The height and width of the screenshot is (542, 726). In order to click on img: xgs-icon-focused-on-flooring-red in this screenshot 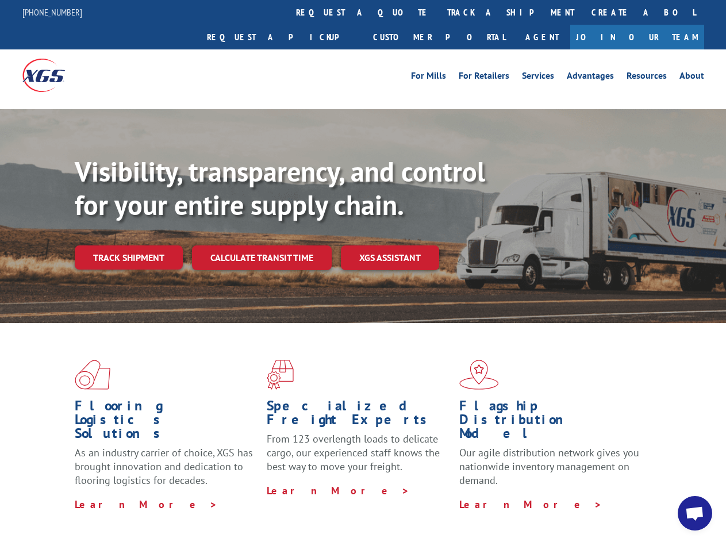, I will do `click(280, 375)`.